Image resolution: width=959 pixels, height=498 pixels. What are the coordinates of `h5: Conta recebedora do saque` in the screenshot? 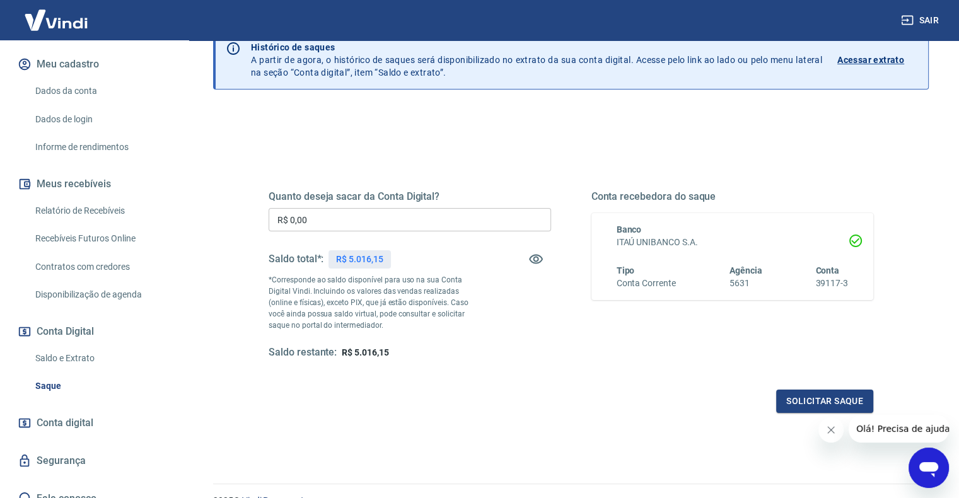 It's located at (732, 197).